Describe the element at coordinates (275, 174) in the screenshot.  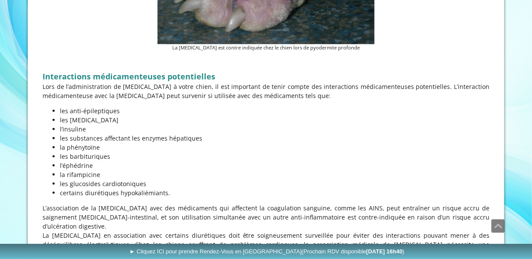
I see `p: la rifampicine` at that location.